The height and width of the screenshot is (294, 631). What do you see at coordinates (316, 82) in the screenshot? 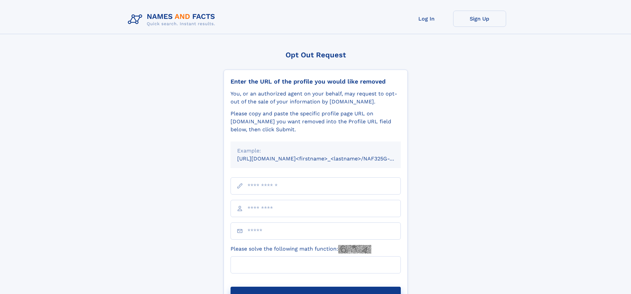
I see `div: Enter the URL of the profile you would like removed` at bounding box center [316, 82].